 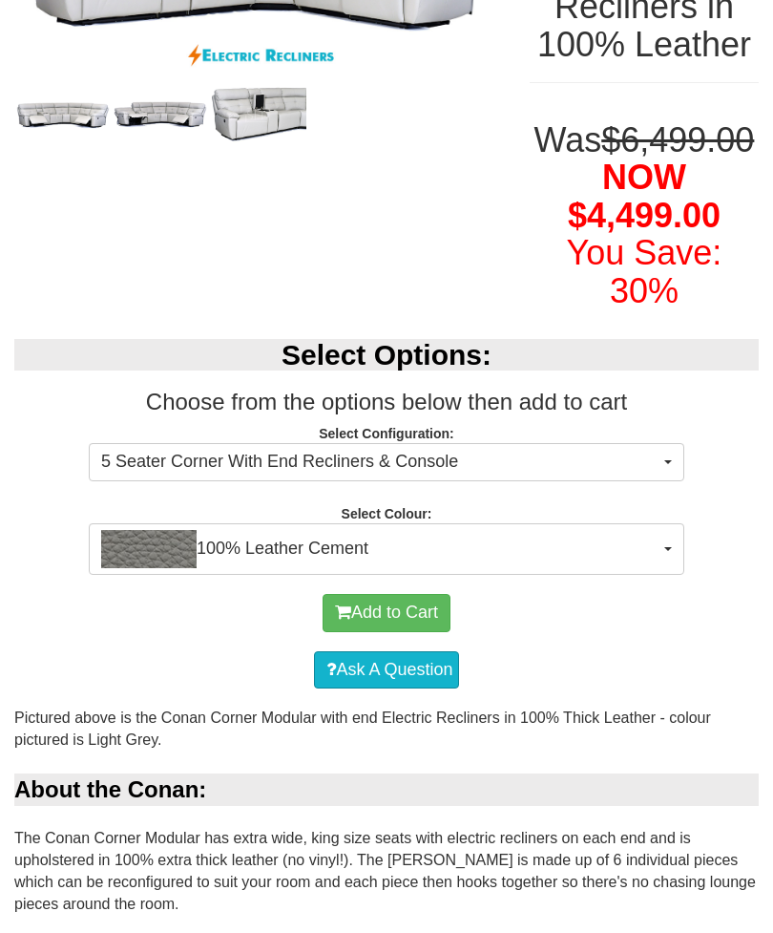 What do you see at coordinates (380, 462) in the screenshot?
I see `span: 5 Seater Corner With End Recliners & Console` at bounding box center [380, 462].